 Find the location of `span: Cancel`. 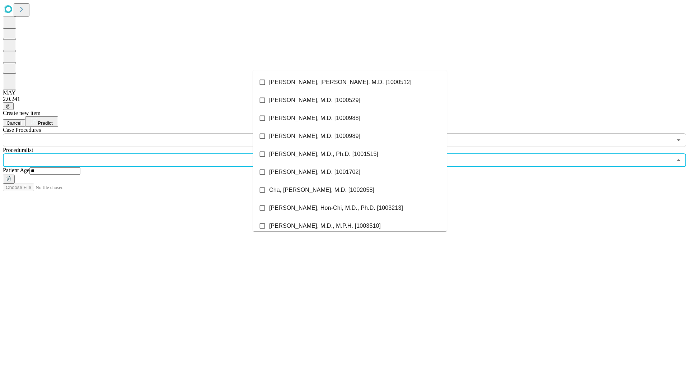

span: Cancel is located at coordinates (14, 123).